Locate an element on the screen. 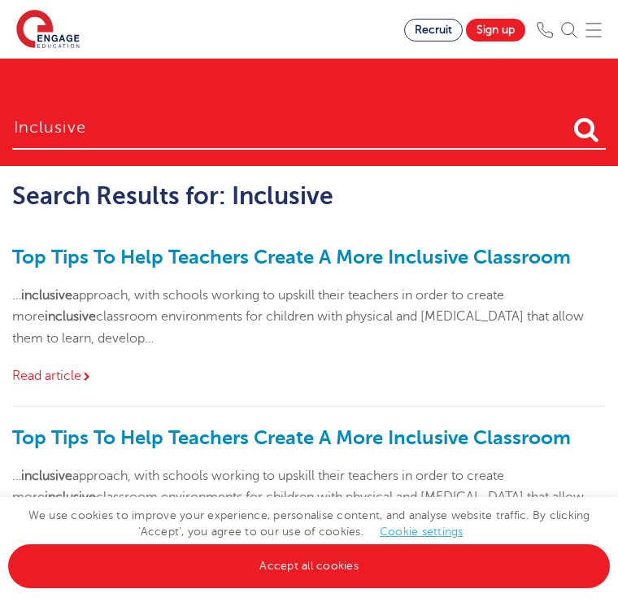 Image resolution: width=618 pixels, height=602 pixels. h2: Search Results for: Inclusive is located at coordinates (309, 196).